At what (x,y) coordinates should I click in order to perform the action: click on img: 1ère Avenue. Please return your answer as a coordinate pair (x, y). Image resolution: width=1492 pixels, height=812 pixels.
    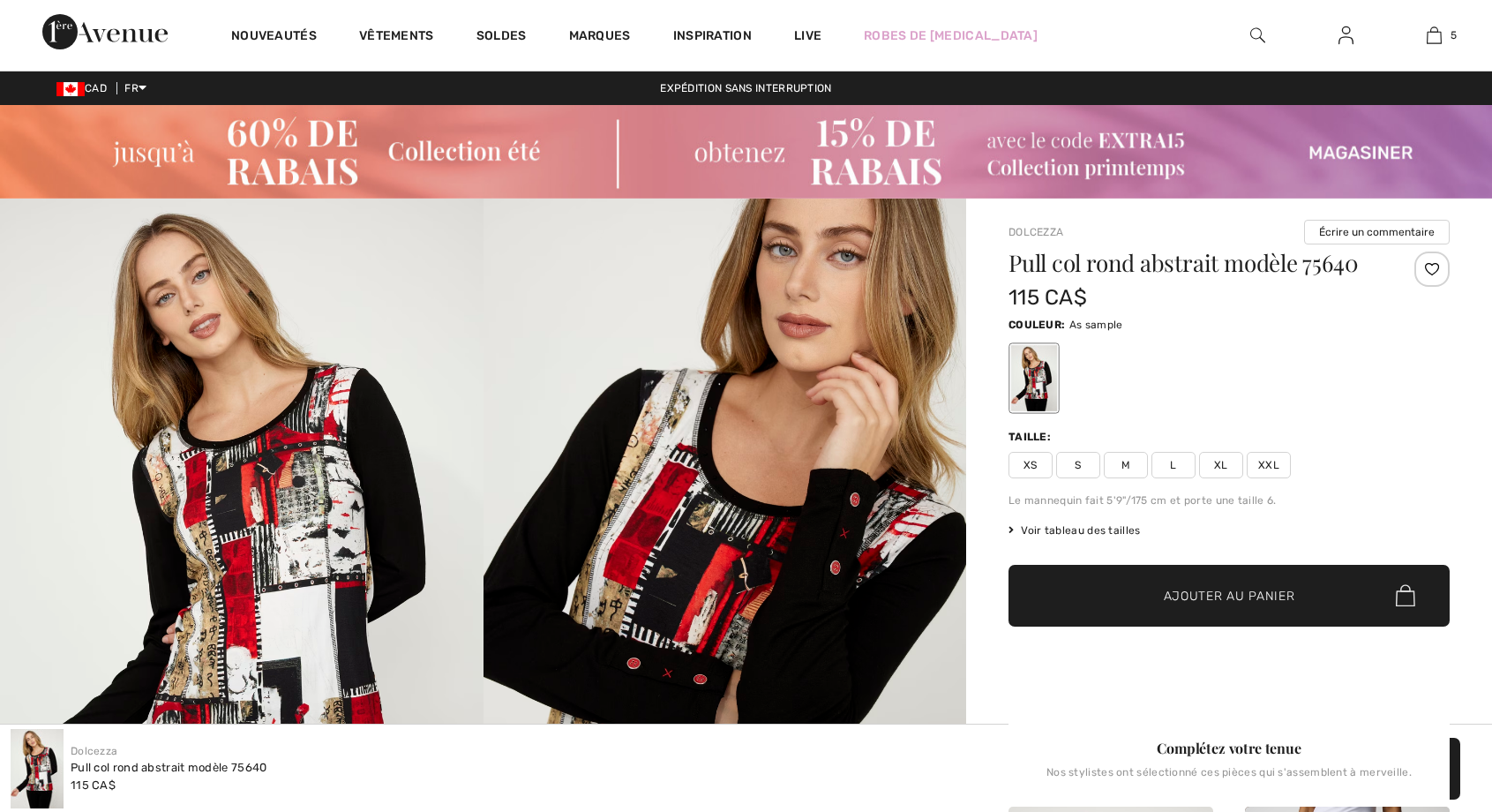
    Looking at the image, I should click on (105, 32).